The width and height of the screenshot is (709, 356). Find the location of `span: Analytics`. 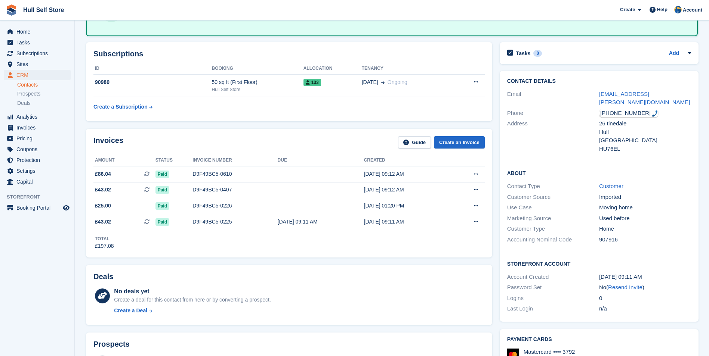

span: Analytics is located at coordinates (39, 117).